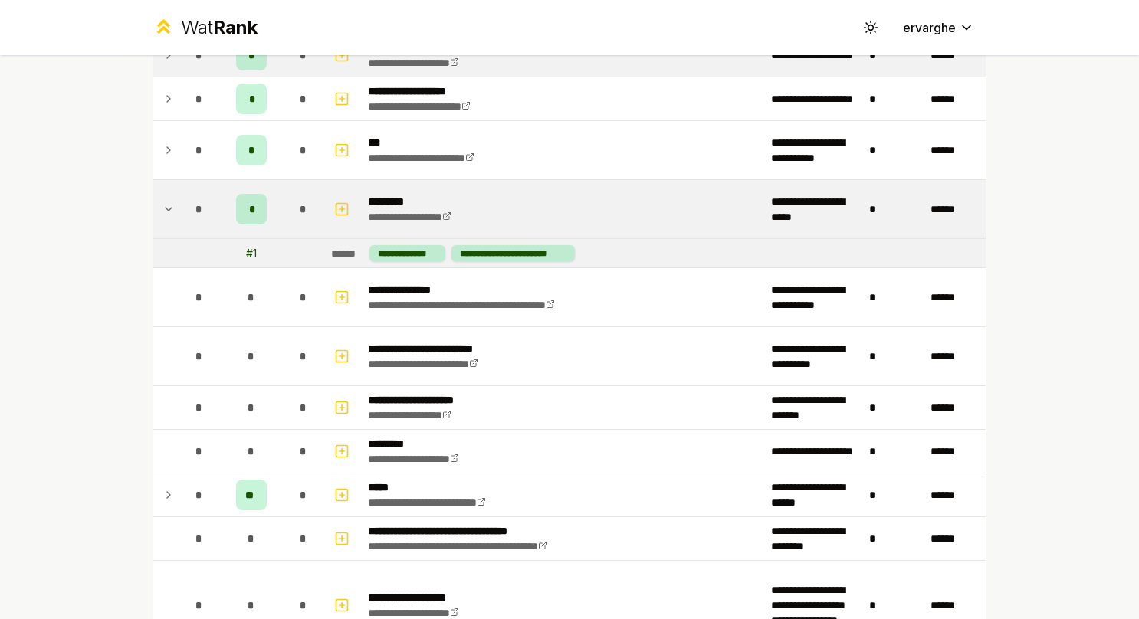 The width and height of the screenshot is (1139, 619). I want to click on a: WatRank, so click(205, 28).